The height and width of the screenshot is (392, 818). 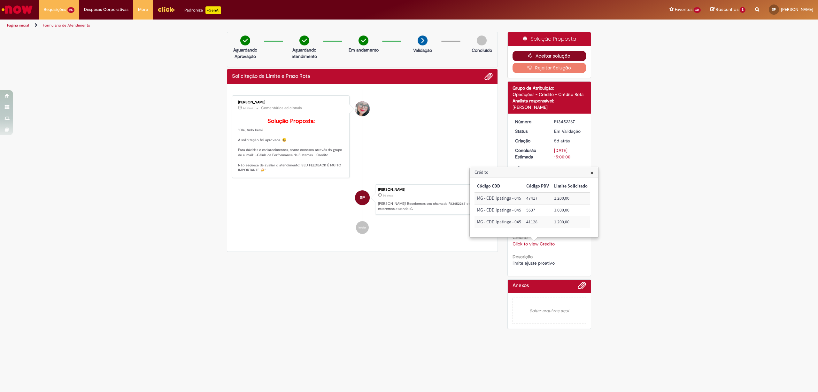 I want to click on span: Rascunhos, so click(x=728, y=9).